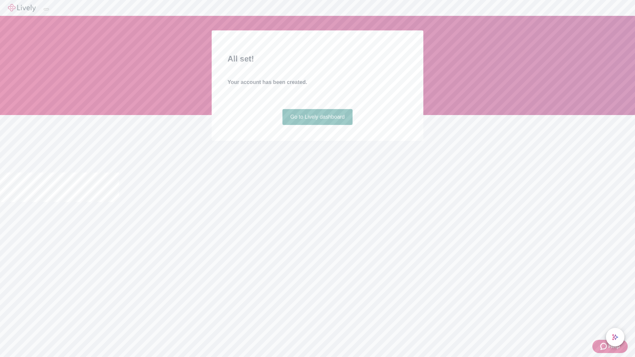 Image resolution: width=635 pixels, height=357 pixels. I want to click on span: Help, so click(614, 346).